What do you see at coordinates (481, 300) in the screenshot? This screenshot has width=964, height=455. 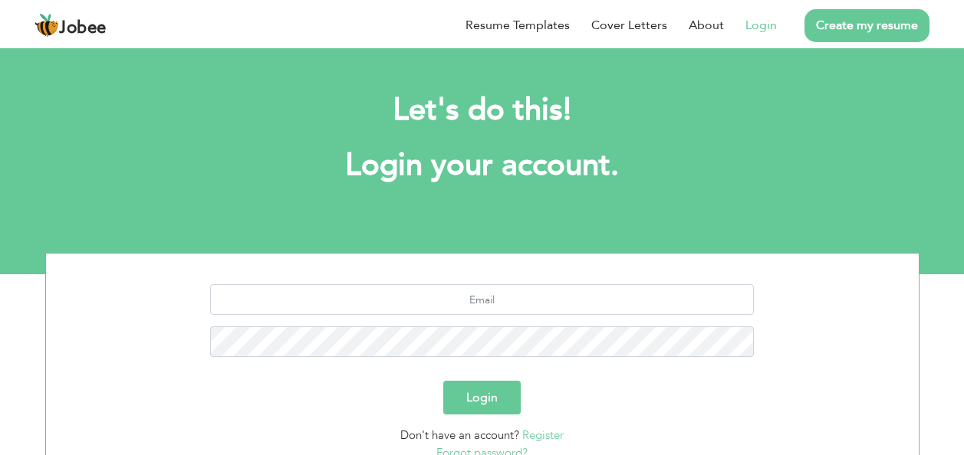 I see `input: Email` at bounding box center [481, 300].